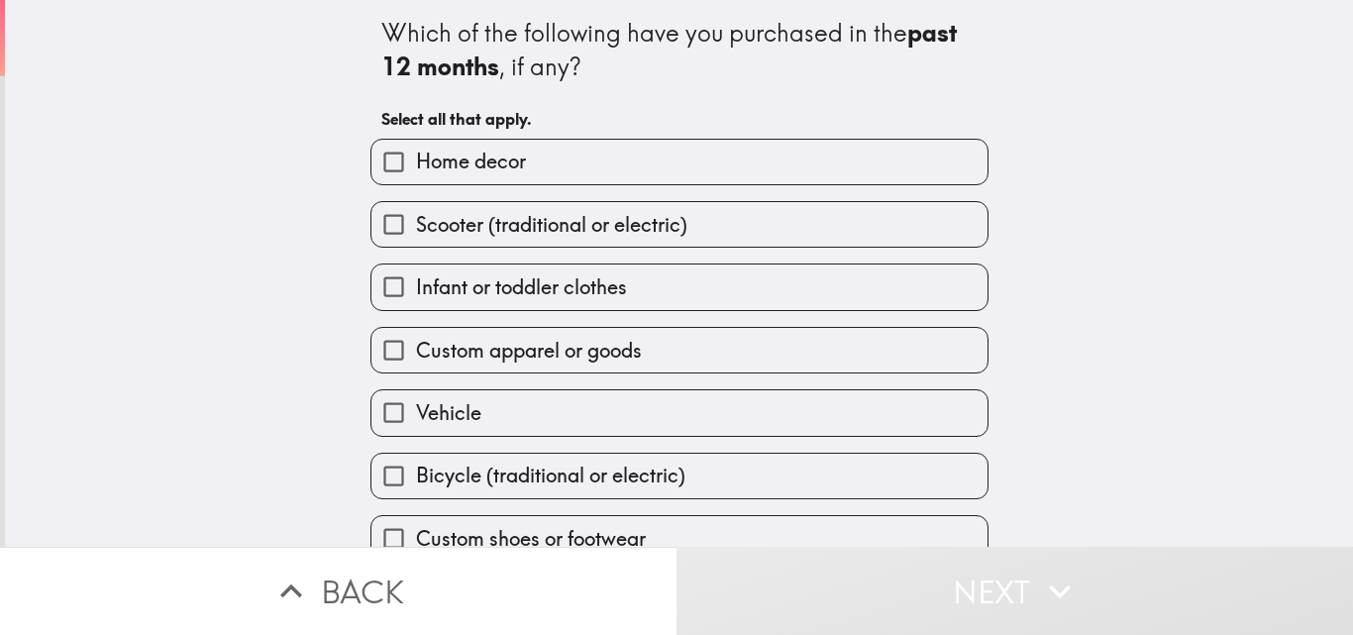  What do you see at coordinates (680, 119) in the screenshot?
I see `h6: Select all that apply.` at bounding box center [680, 119].